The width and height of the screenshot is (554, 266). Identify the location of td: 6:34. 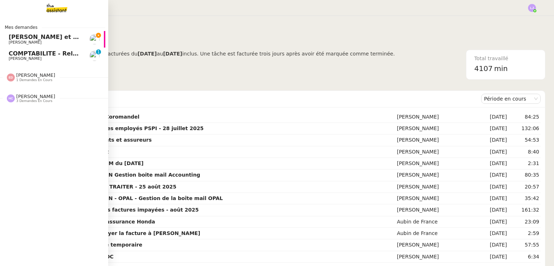
(525, 257).